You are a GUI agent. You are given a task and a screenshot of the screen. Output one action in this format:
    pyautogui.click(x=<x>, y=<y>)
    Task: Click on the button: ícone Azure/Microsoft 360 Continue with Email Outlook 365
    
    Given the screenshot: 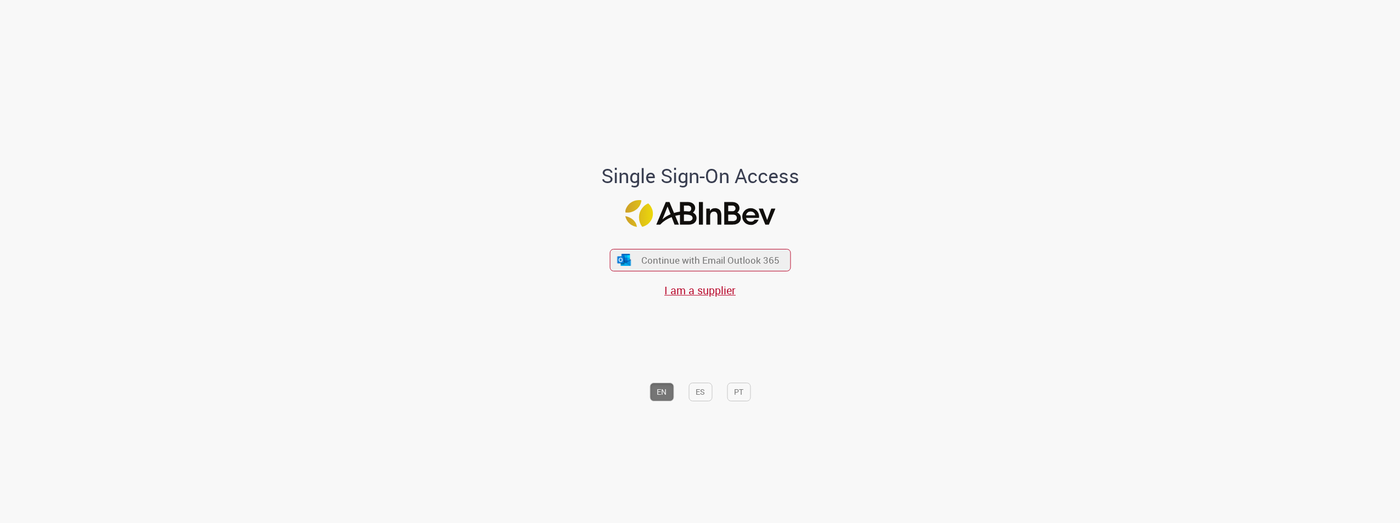 What is the action you would take?
    pyautogui.click(x=700, y=260)
    